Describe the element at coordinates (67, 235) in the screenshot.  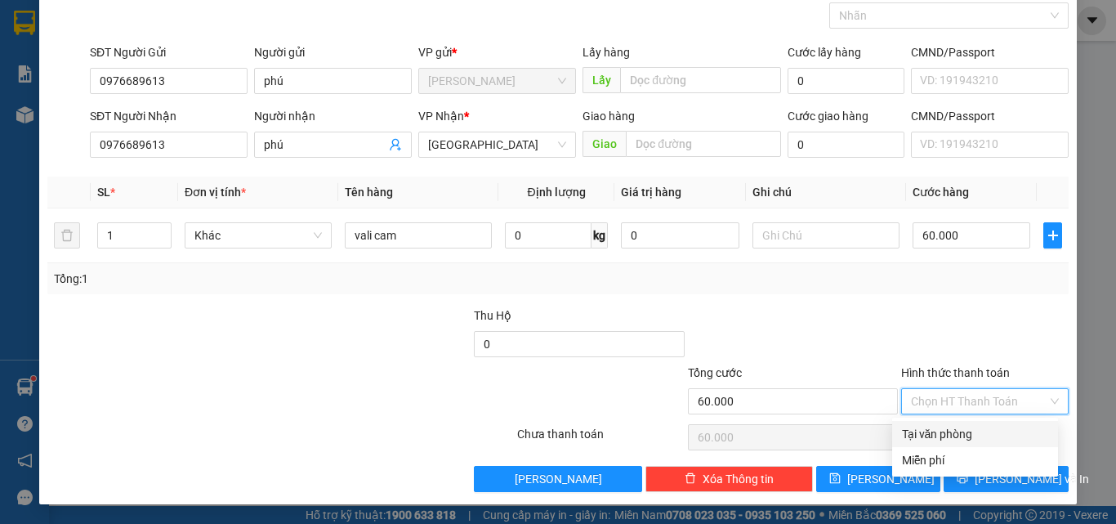
I see `button: delete` at that location.